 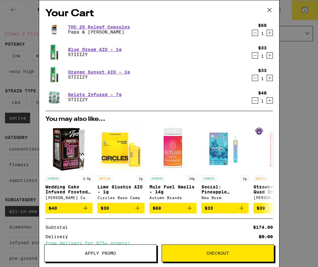 I want to click on span: $33, so click(x=208, y=208).